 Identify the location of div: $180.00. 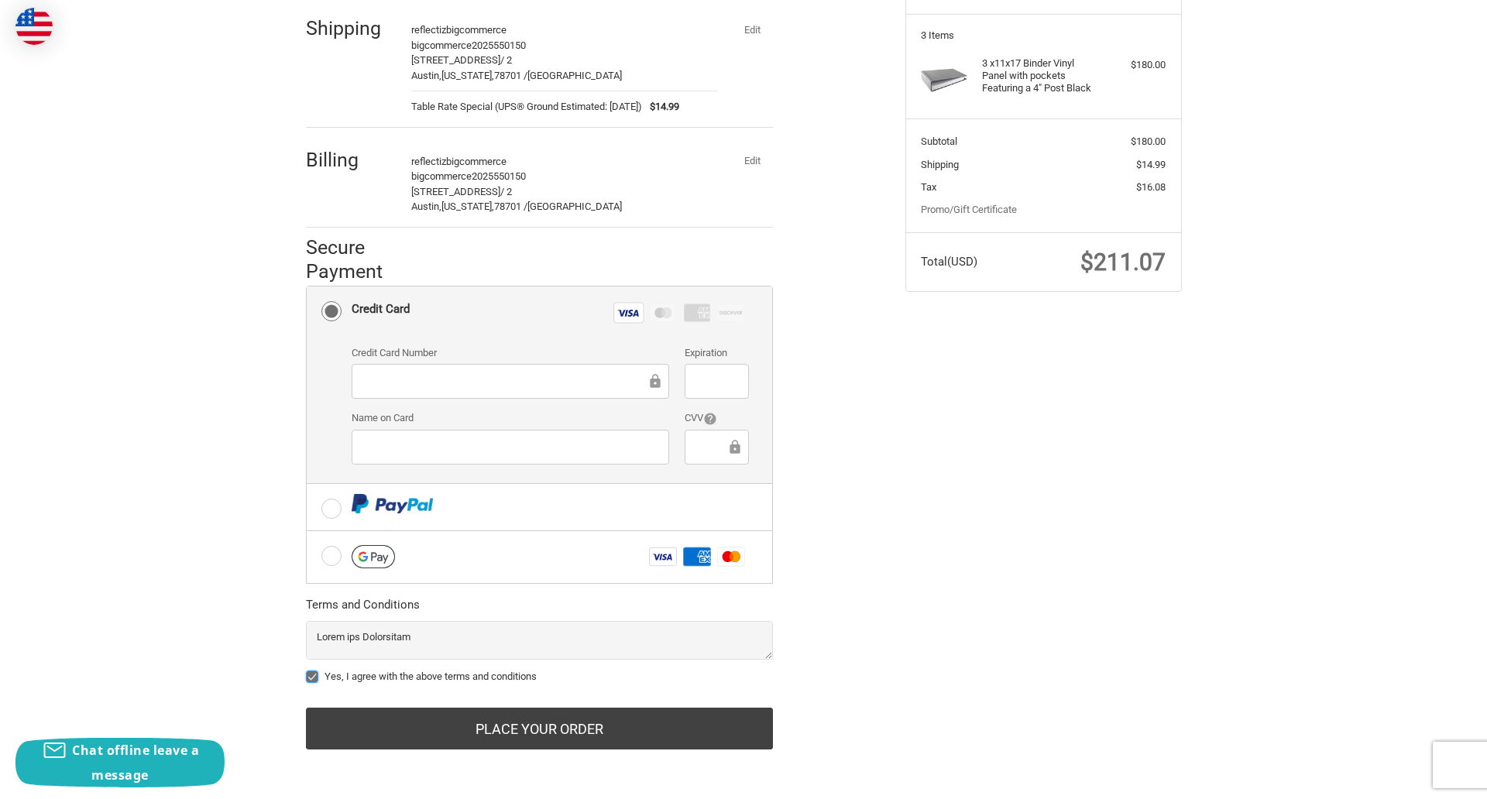
(1135, 65).